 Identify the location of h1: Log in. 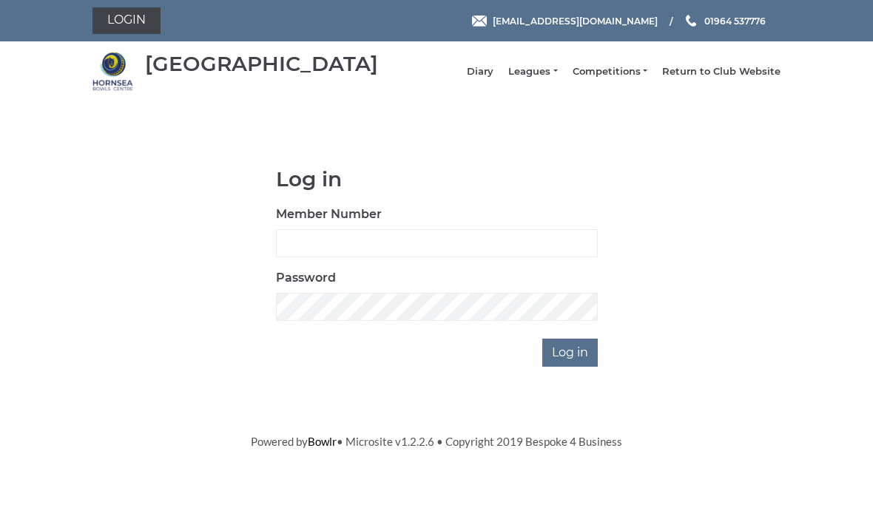
(436, 179).